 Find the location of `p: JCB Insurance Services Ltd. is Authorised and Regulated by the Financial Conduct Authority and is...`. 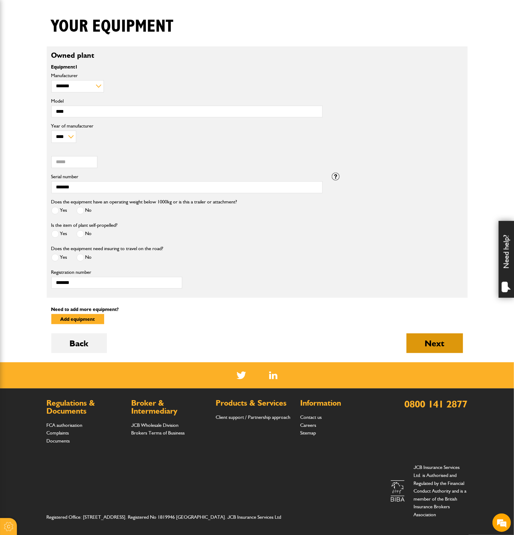

p: JCB Insurance Services Ltd. is Authorised and Regulated by the Financial Conduct Authority and is... is located at coordinates (441, 491).